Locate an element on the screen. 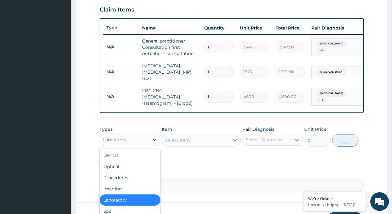 This screenshot has width=392, height=214. div: Minimize live chat window is located at coordinates (109, 11).